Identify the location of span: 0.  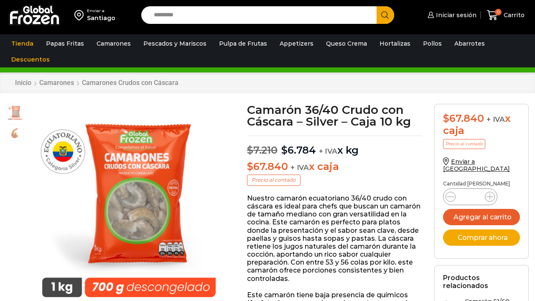
(498, 12).